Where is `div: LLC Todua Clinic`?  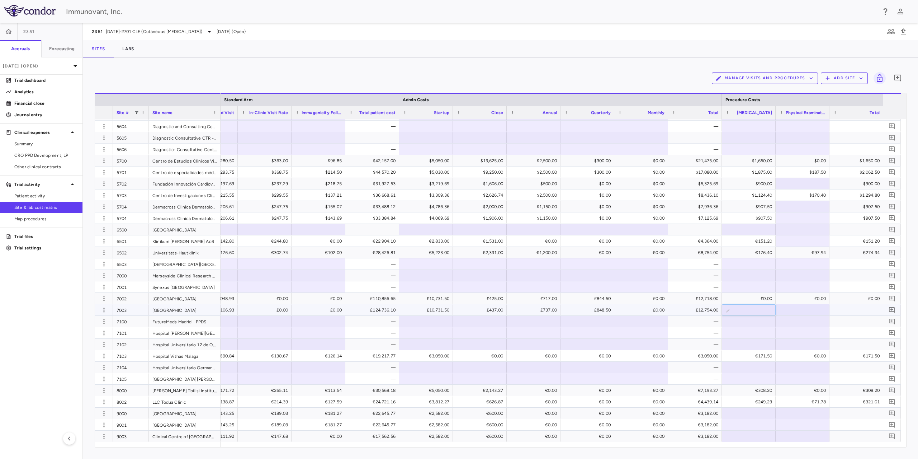
div: LLC Todua Clinic is located at coordinates (185, 401).